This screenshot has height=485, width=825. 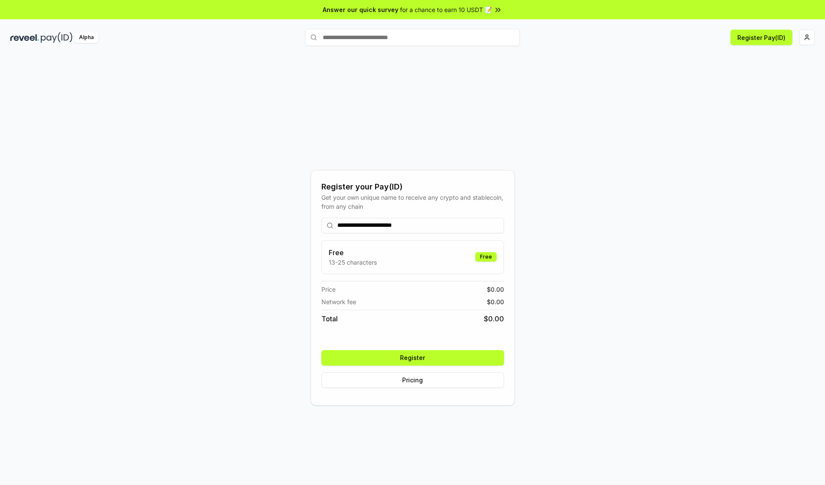 I want to click on span: Network fee, so click(x=339, y=302).